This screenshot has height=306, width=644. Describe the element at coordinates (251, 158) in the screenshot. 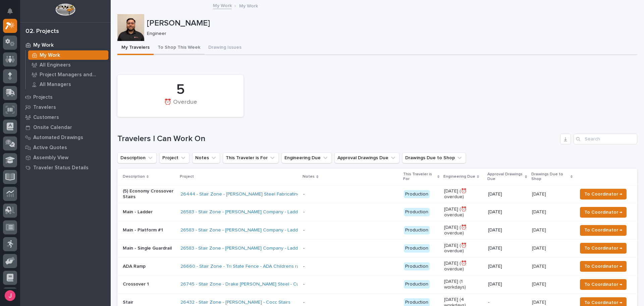

I see `button: This Traveler is For` at that location.